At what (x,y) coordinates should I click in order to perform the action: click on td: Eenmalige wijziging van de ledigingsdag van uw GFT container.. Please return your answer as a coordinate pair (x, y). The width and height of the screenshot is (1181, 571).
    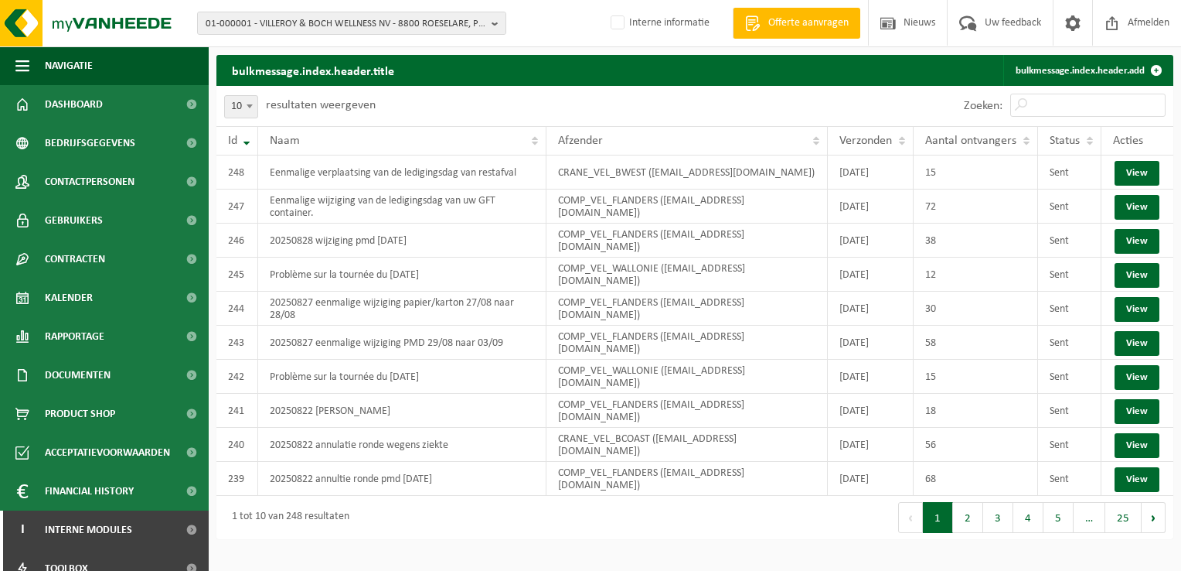
    Looking at the image, I should click on (402, 206).